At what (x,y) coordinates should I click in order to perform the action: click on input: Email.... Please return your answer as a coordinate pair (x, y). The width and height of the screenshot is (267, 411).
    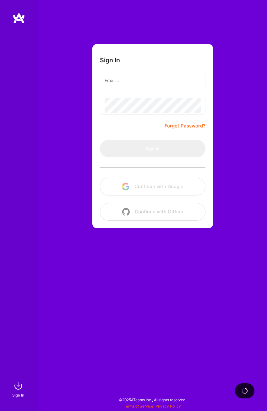
    Looking at the image, I should click on (153, 81).